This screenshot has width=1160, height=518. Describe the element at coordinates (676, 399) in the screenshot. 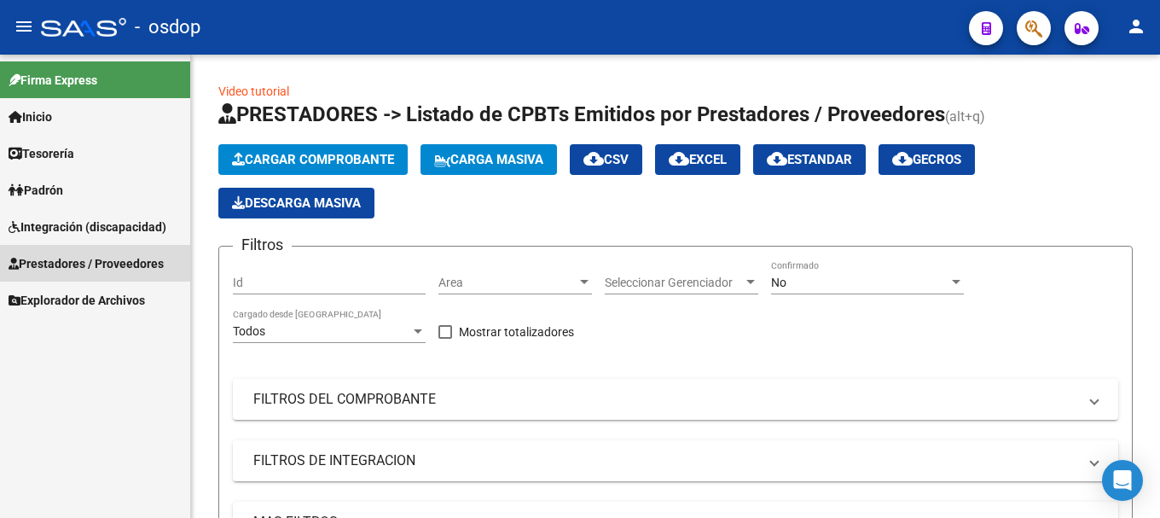

I see `mat-expansion-panel-header: FILTROS DEL COMPROBANTE` at that location.